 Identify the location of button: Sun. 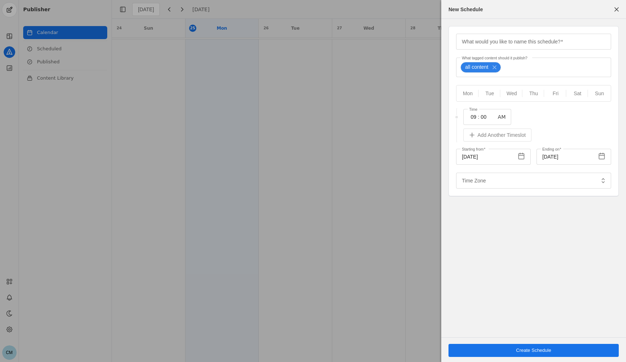
(599, 93).